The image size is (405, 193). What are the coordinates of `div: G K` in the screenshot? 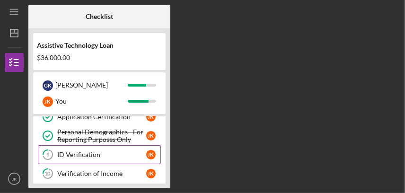 It's located at (48, 86).